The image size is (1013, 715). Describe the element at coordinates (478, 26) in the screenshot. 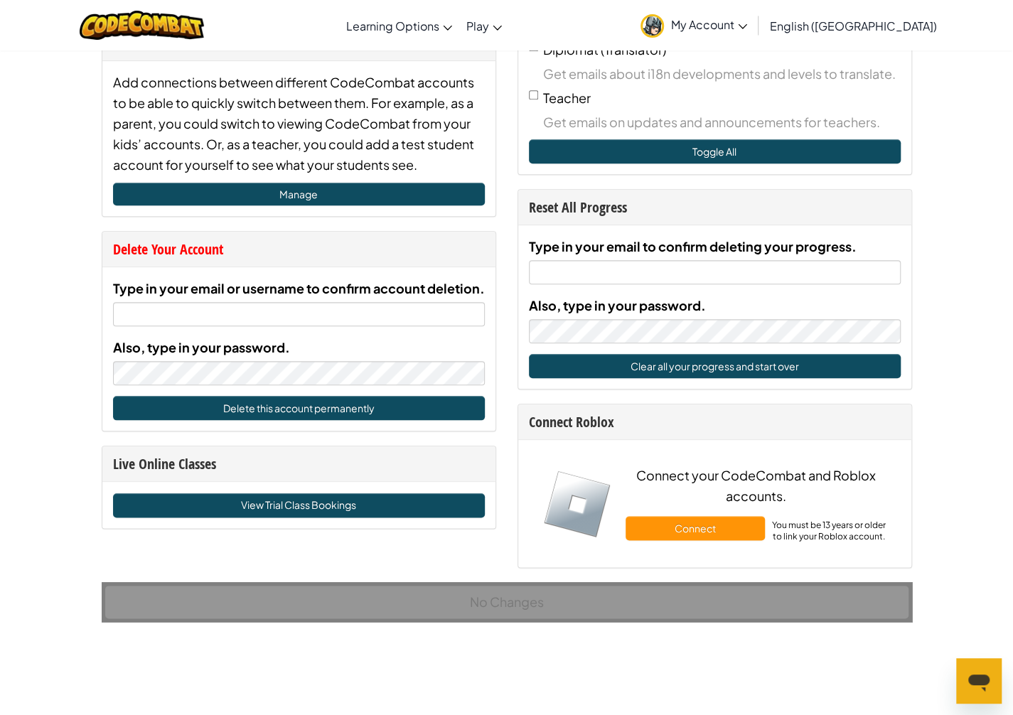

I see `span: Play` at that location.